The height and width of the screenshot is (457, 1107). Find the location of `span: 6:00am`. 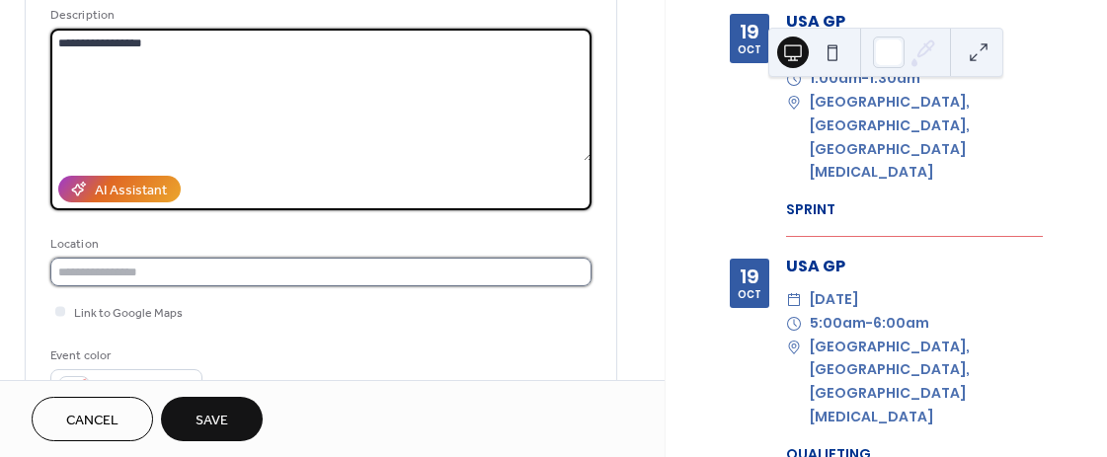

span: 6:00am is located at coordinates (901, 324).